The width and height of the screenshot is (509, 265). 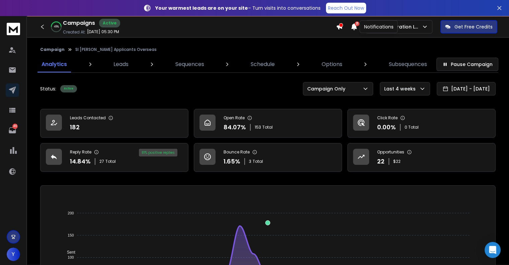 What do you see at coordinates (492, 250) in the screenshot?
I see `div: Open Intercom Messenger` at bounding box center [492, 250].